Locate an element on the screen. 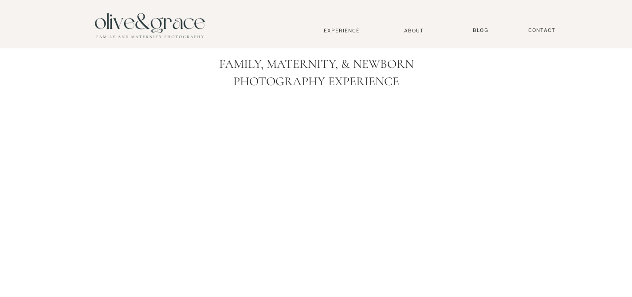 The height and width of the screenshot is (297, 632). nav: Contact is located at coordinates (542, 30).